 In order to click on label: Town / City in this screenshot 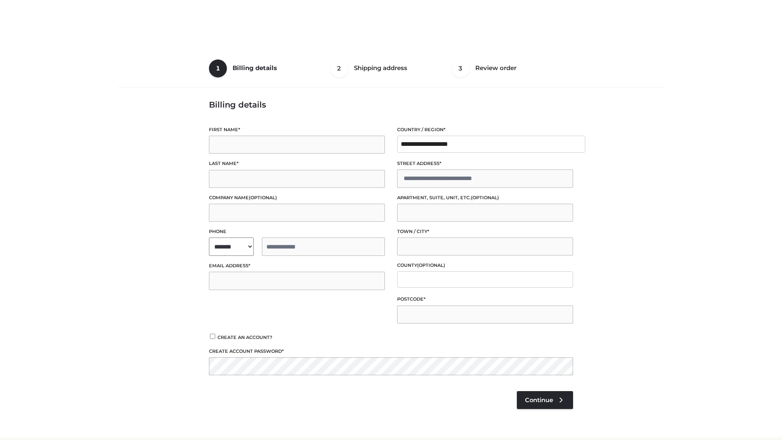, I will do `click(485, 231)`.